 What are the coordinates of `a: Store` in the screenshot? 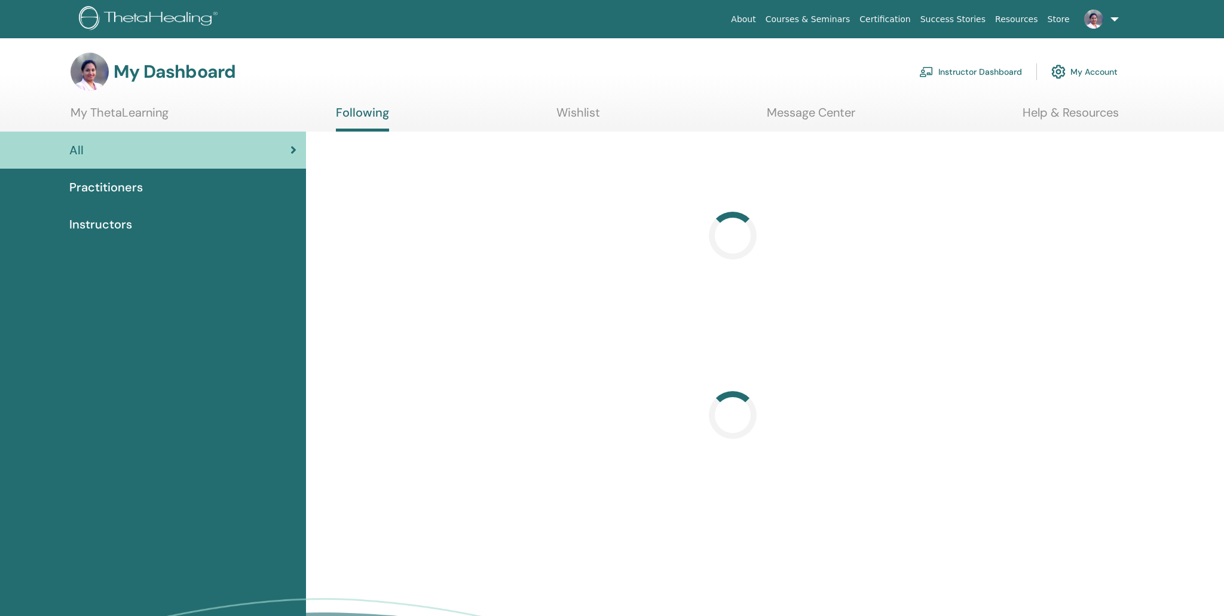 It's located at (1059, 19).